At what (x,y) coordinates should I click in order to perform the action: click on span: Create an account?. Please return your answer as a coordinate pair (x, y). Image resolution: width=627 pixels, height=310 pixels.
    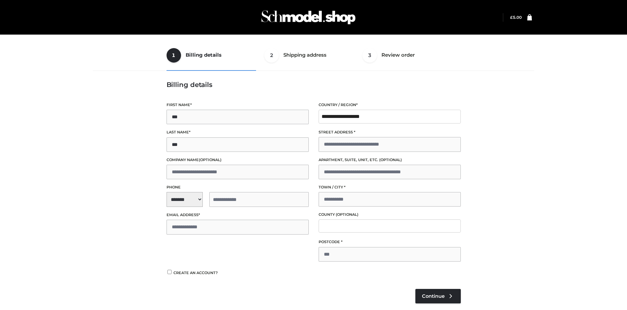
    Looking at the image, I should click on (196, 273).